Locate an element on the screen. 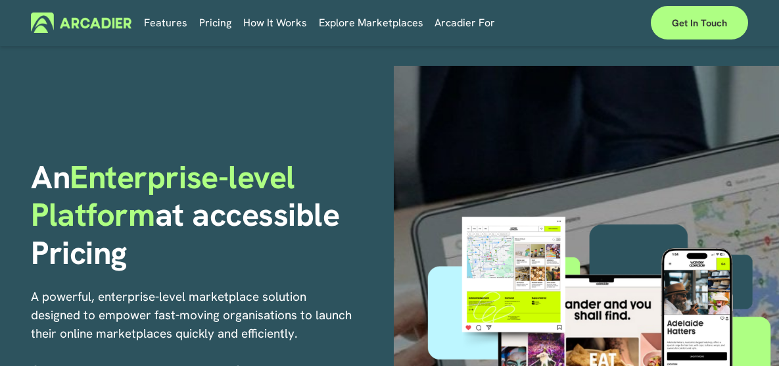  img: Arcadier is located at coordinates (81, 22).